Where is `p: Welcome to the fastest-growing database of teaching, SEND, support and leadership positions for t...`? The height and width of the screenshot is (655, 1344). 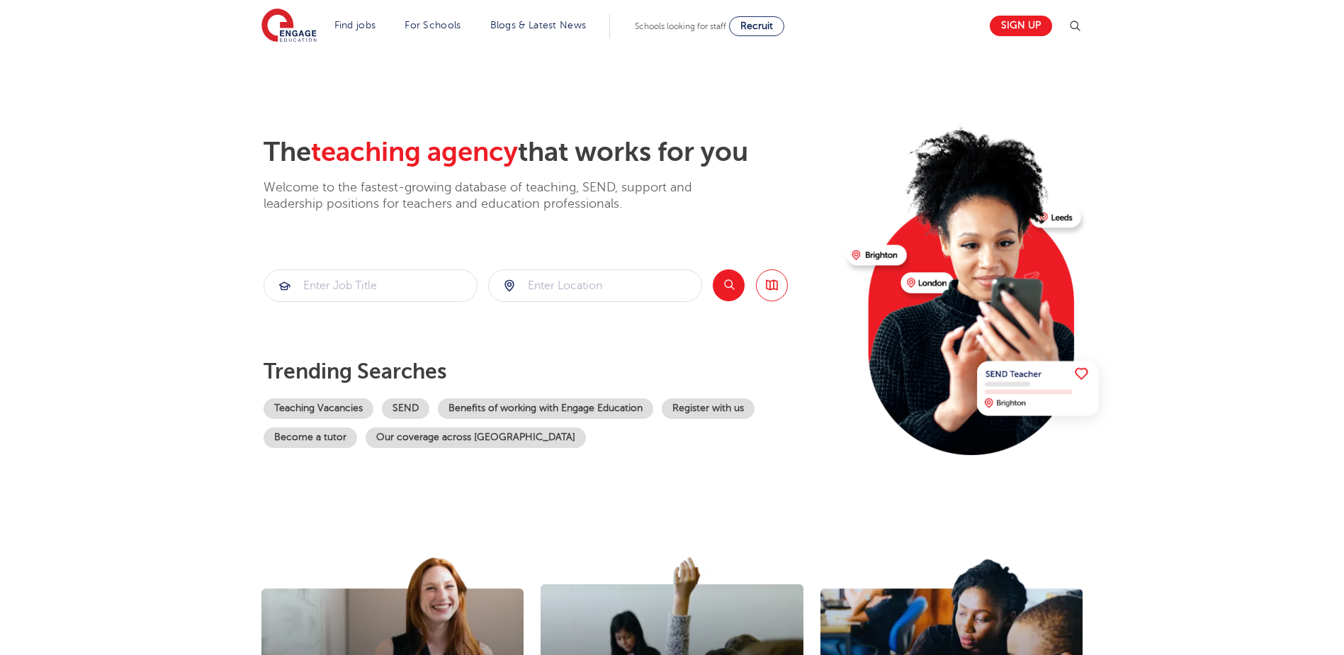 p: Welcome to the fastest-growing database of teaching, SEND, support and leadership positions for t... is located at coordinates (497, 196).